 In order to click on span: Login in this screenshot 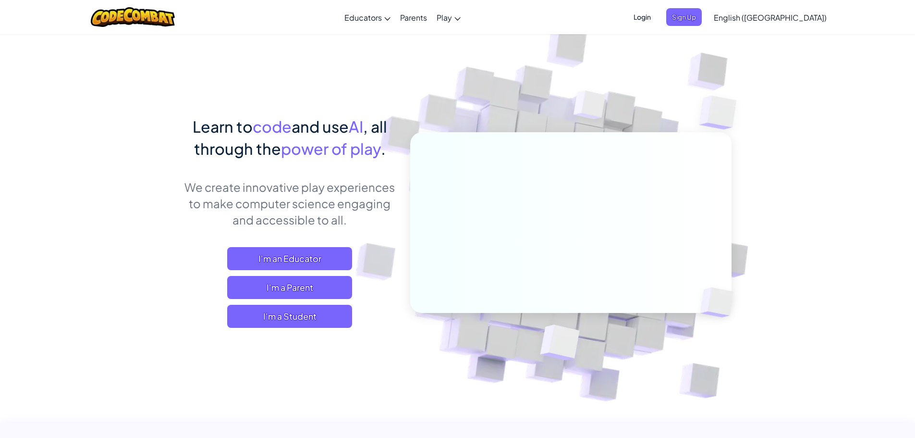, I will do `click(642, 17)`.